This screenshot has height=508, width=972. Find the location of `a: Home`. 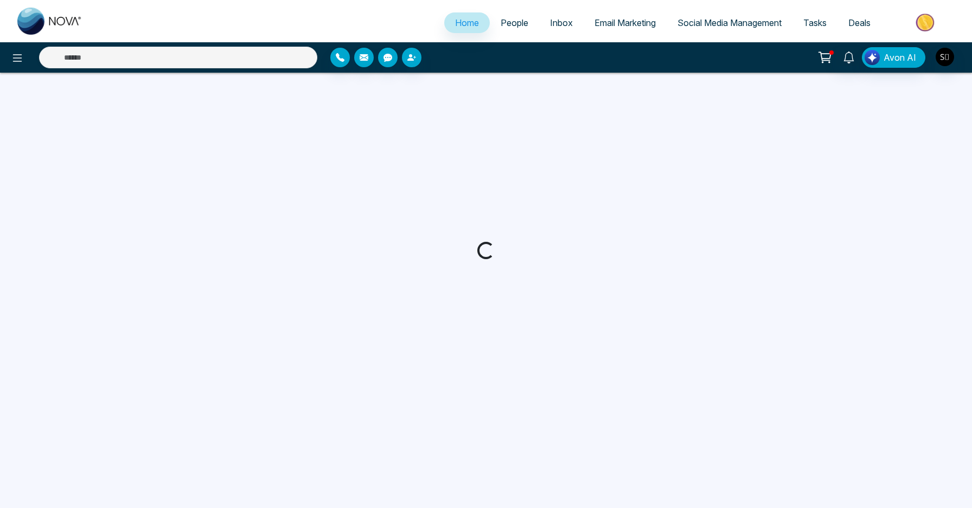

a: Home is located at coordinates (467, 23).